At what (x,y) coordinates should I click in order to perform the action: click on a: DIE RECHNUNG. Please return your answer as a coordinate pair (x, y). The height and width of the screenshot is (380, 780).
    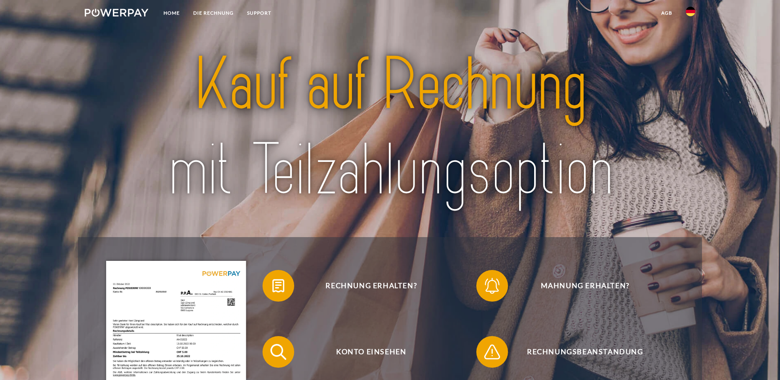
    Looking at the image, I should click on (213, 13).